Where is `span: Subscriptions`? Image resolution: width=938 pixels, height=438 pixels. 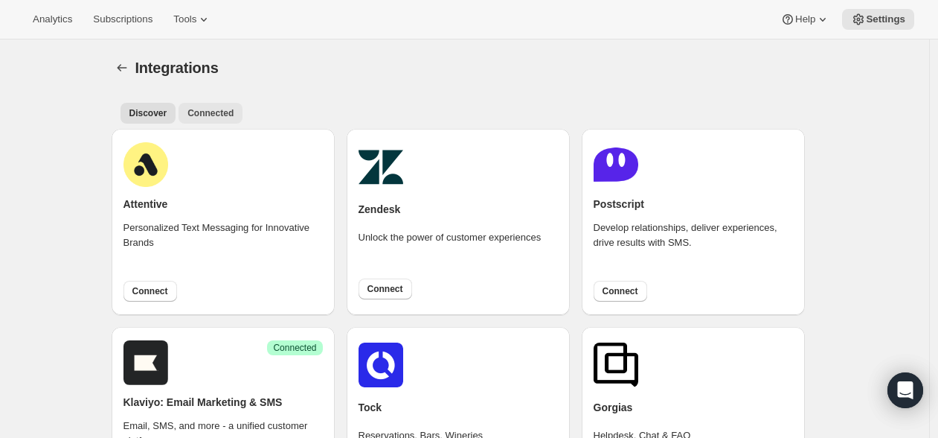
span: Subscriptions is located at coordinates (123, 19).